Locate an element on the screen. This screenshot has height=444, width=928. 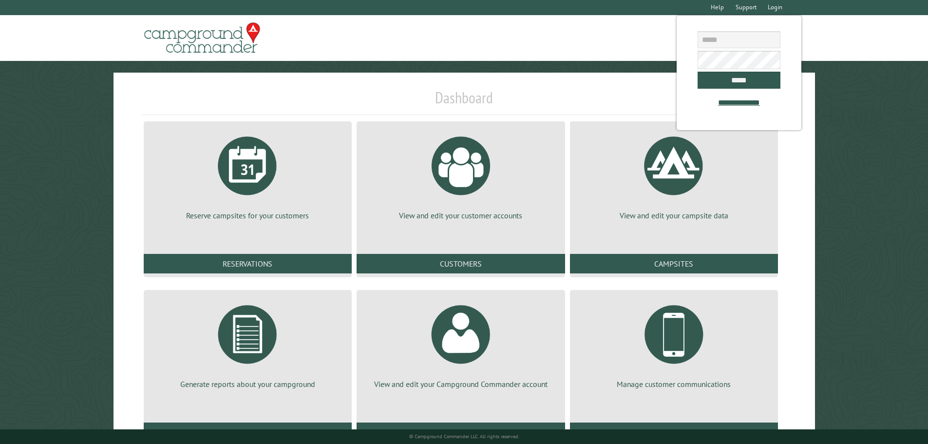
a: Account is located at coordinates (460, 432).